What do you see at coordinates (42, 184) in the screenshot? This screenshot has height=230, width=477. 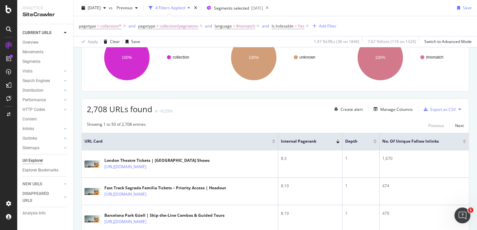 I see `a: NEW URLS` at bounding box center [42, 184].